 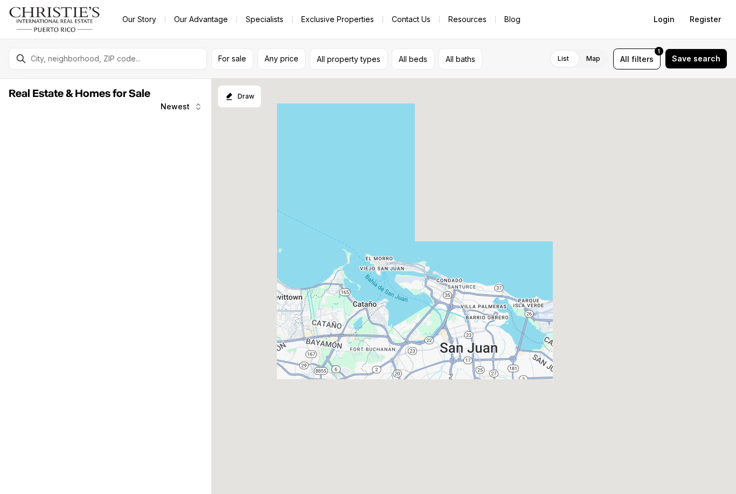 What do you see at coordinates (642, 59) in the screenshot?
I see `span: filters` at bounding box center [642, 59].